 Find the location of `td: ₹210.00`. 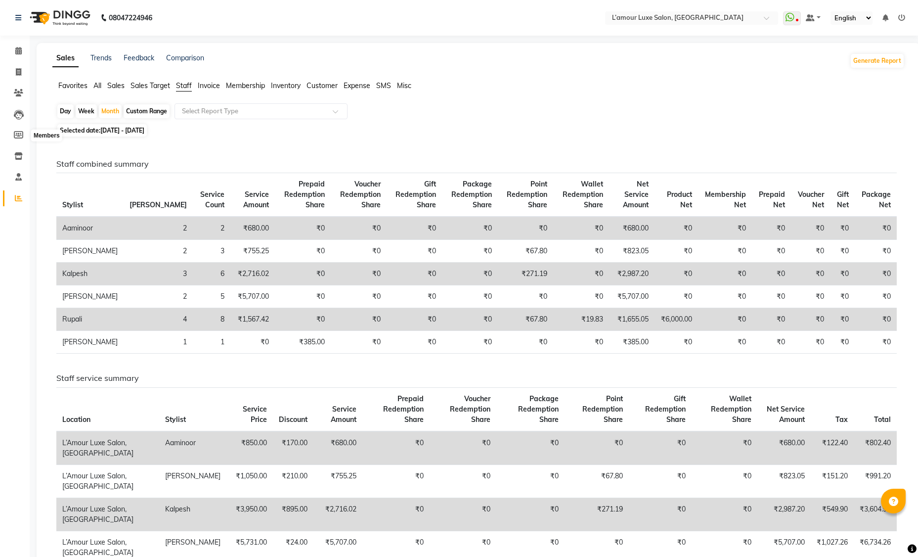

td: ₹210.00 is located at coordinates (293, 481).